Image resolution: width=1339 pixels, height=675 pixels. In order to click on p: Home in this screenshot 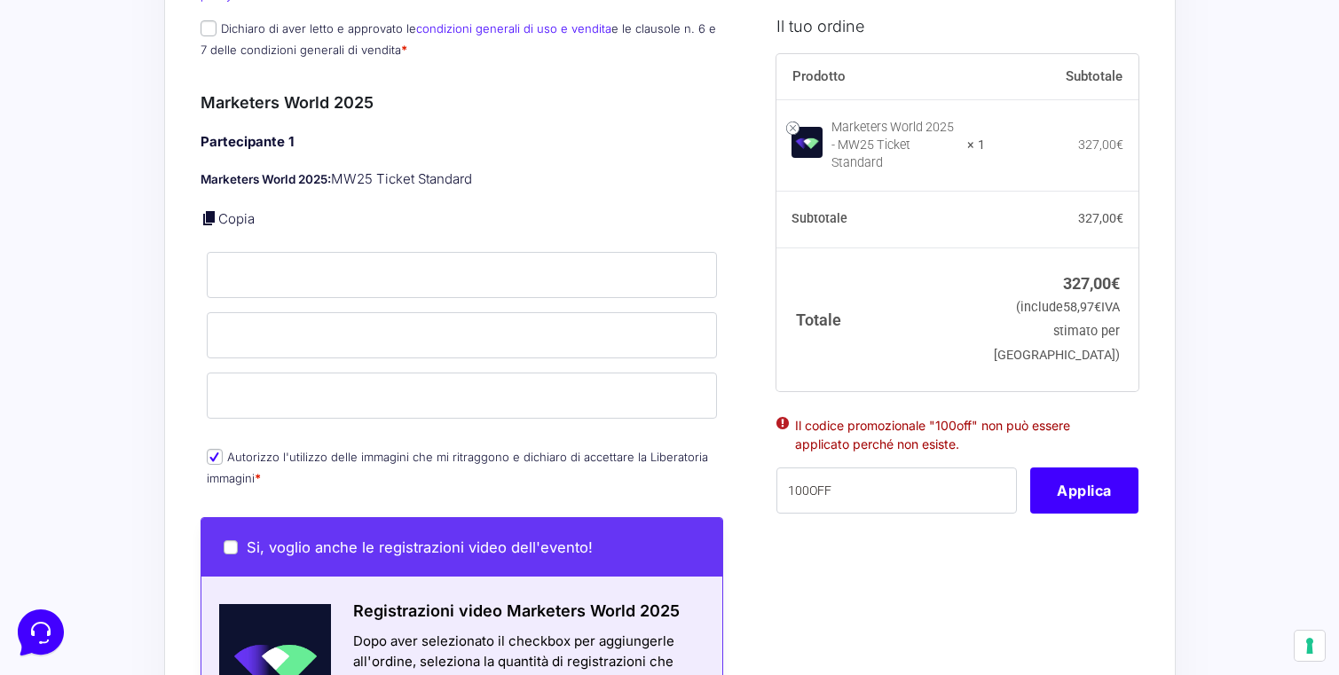, I will do `click(68, 545)`.